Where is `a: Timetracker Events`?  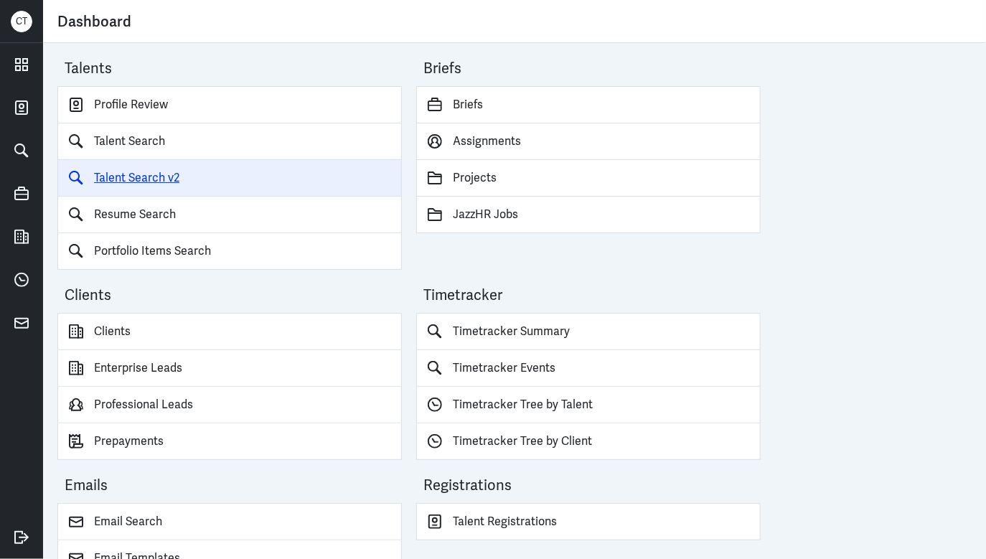
a: Timetracker Events is located at coordinates (588, 368).